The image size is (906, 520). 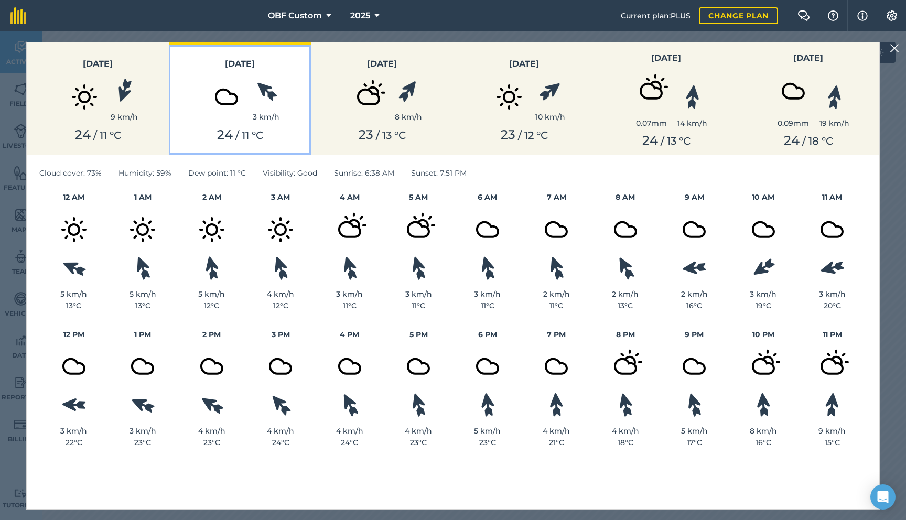 I want to click on div: 0.07 mm, so click(x=651, y=123).